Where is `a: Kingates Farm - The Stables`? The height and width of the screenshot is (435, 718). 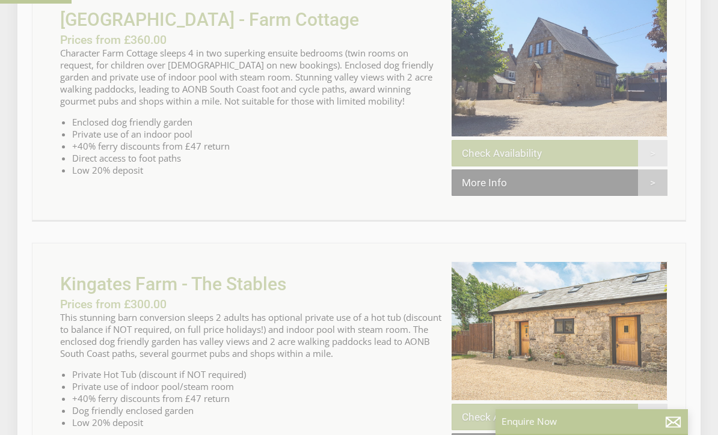 a: Kingates Farm - The Stables is located at coordinates (173, 284).